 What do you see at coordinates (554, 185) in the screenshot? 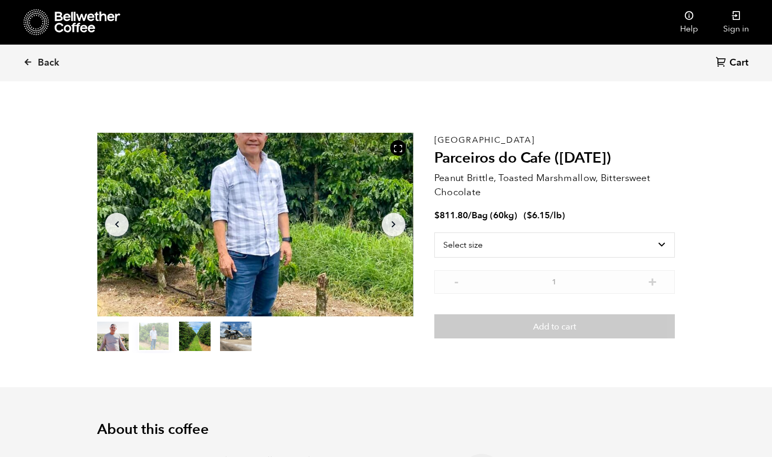
I see `p: Peanut Brittle, Toasted Marshmallow, Bittersweet Chocolate` at bounding box center [554, 185].